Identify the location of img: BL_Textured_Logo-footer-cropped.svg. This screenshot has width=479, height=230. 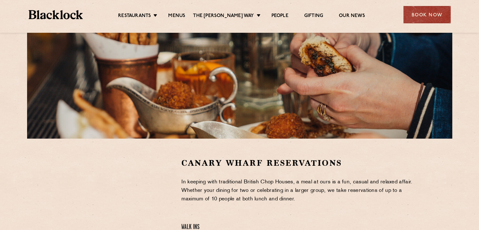
(56, 14).